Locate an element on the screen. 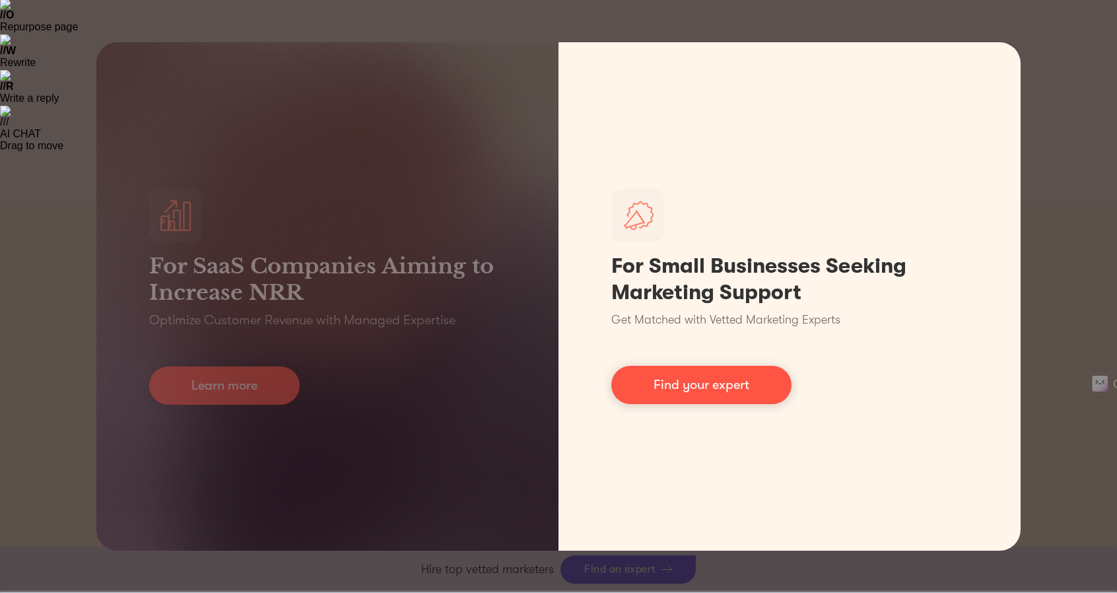  h1: For Small Businesses Seeking Marketing Support is located at coordinates (790, 279).